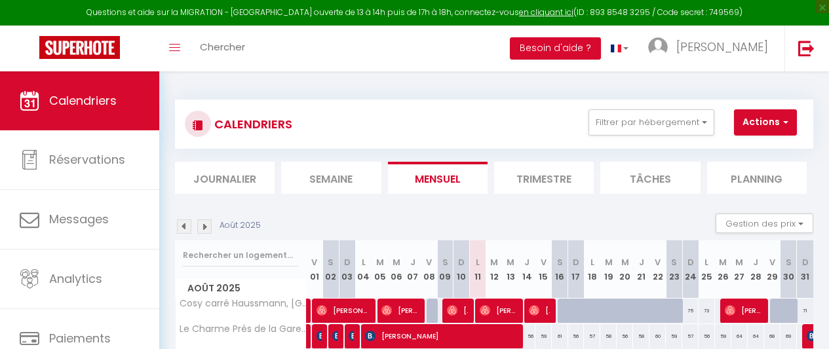  I want to click on th: 31, so click(805, 269).